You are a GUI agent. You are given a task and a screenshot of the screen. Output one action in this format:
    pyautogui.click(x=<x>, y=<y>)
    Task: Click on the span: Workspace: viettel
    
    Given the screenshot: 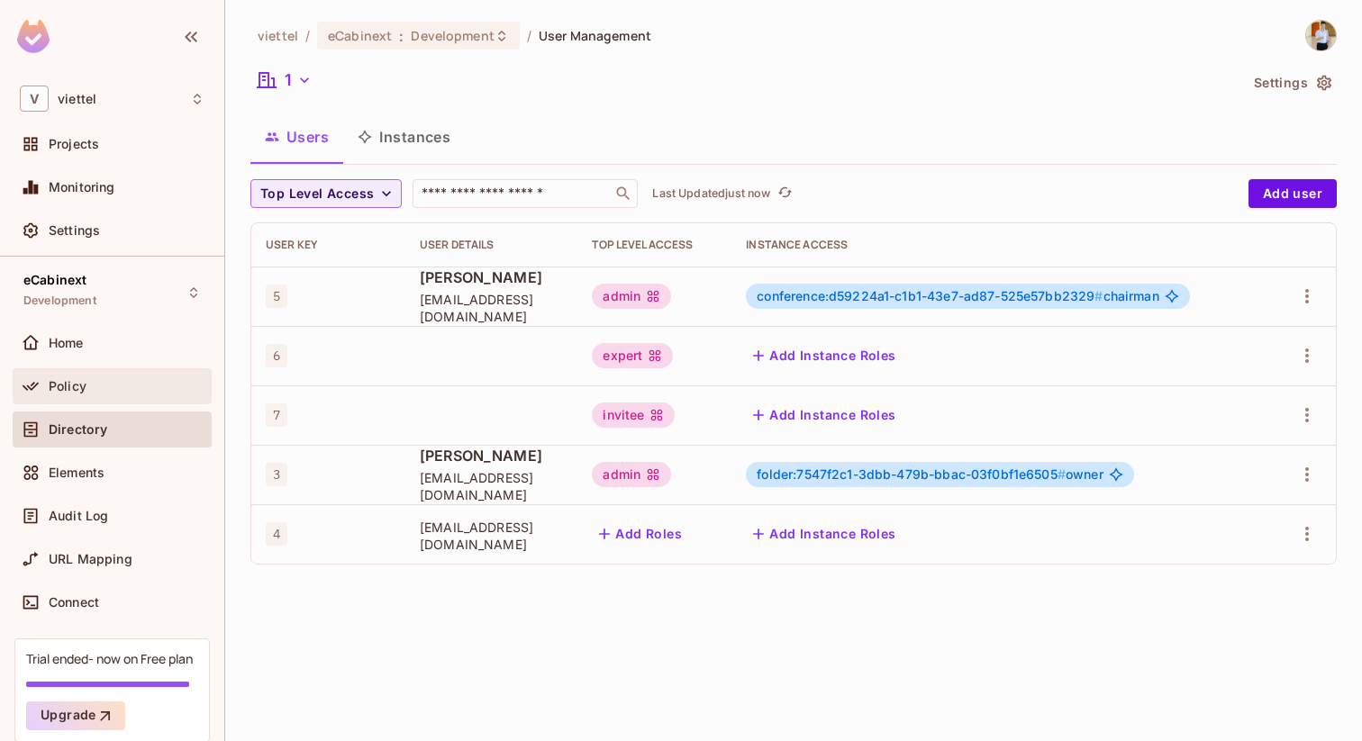 What is the action you would take?
    pyautogui.click(x=77, y=99)
    